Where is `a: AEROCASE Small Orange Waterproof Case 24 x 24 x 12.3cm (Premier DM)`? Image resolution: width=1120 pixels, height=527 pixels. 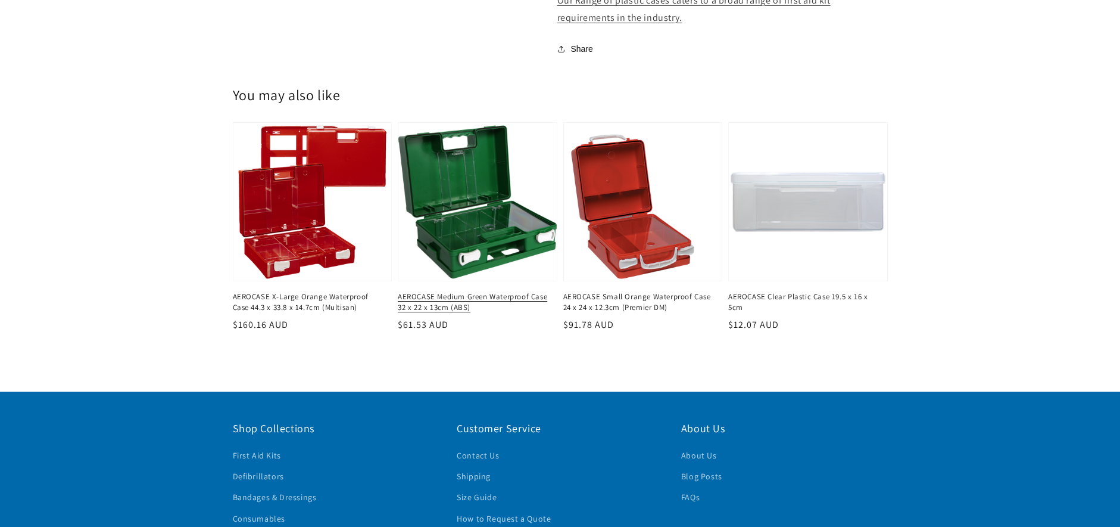
a: AEROCASE Small Orange Waterproof Case 24 x 24 x 12.3cm (Premier DM) is located at coordinates (640, 302).